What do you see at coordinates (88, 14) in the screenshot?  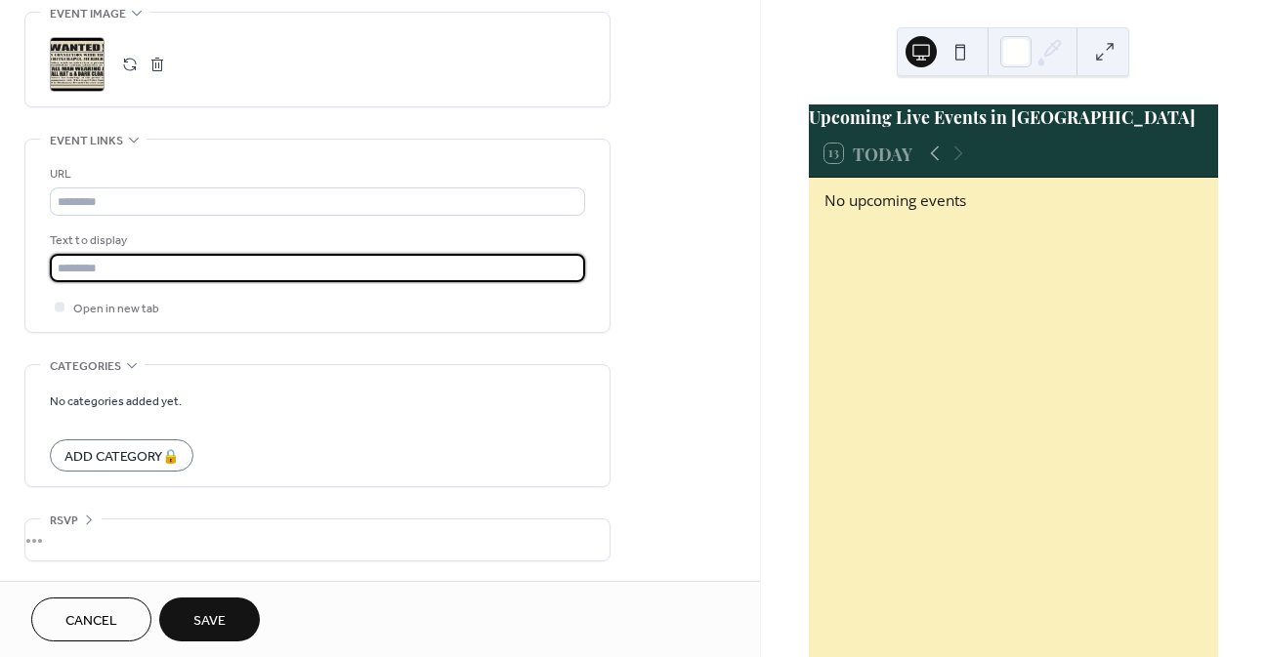 I see `span: Event image` at bounding box center [88, 14].